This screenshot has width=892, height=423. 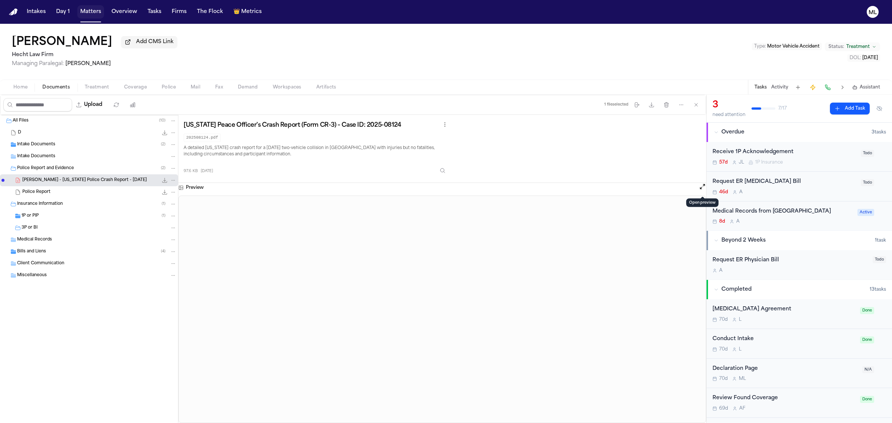 I want to click on button: Change status from Treatment, so click(x=853, y=47).